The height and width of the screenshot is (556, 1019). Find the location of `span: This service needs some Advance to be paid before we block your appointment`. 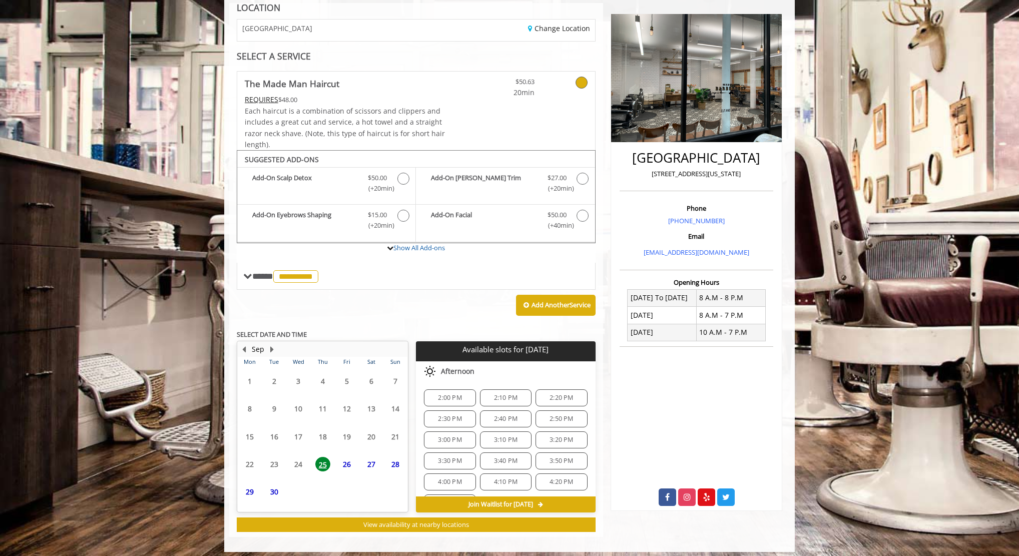

span: This service needs some Advance to be paid before we block your appointment is located at coordinates (261, 99).